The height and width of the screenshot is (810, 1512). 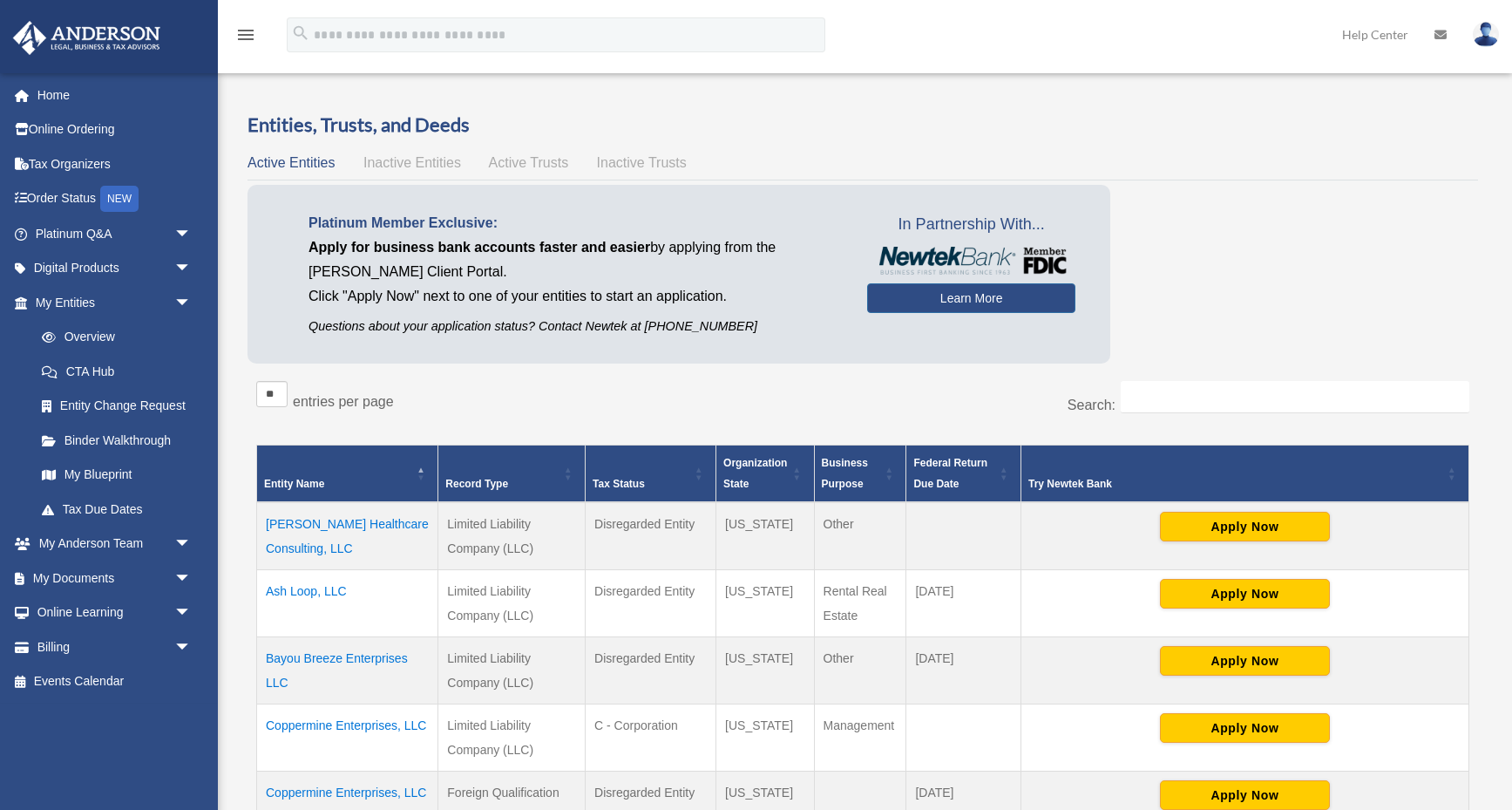 What do you see at coordinates (115, 613) in the screenshot?
I see `a: Online Learningarrow_drop_down` at bounding box center [115, 613].